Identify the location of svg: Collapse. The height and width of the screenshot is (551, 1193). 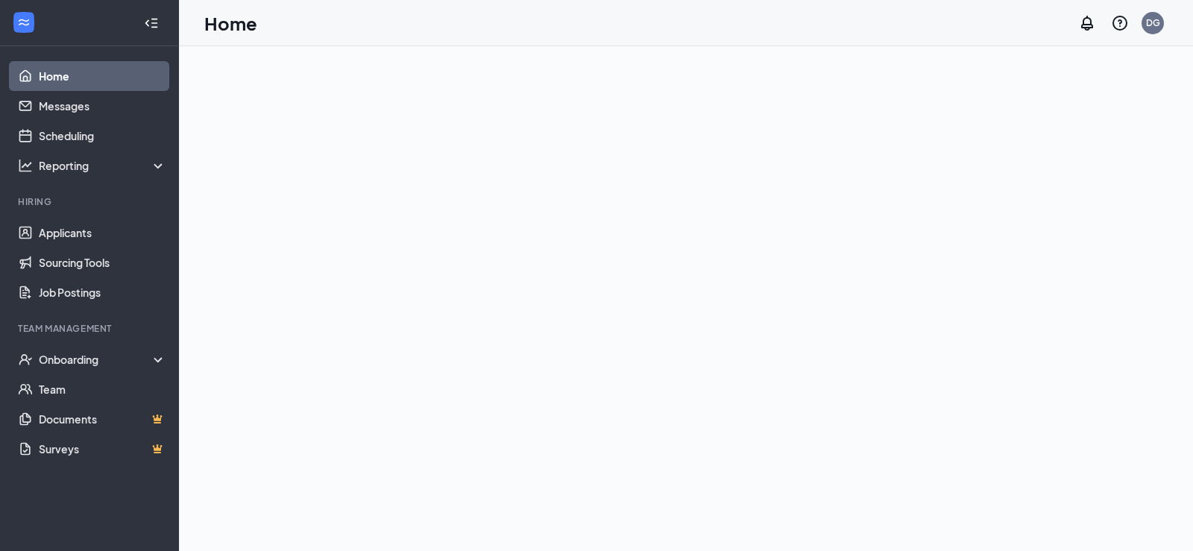
(151, 23).